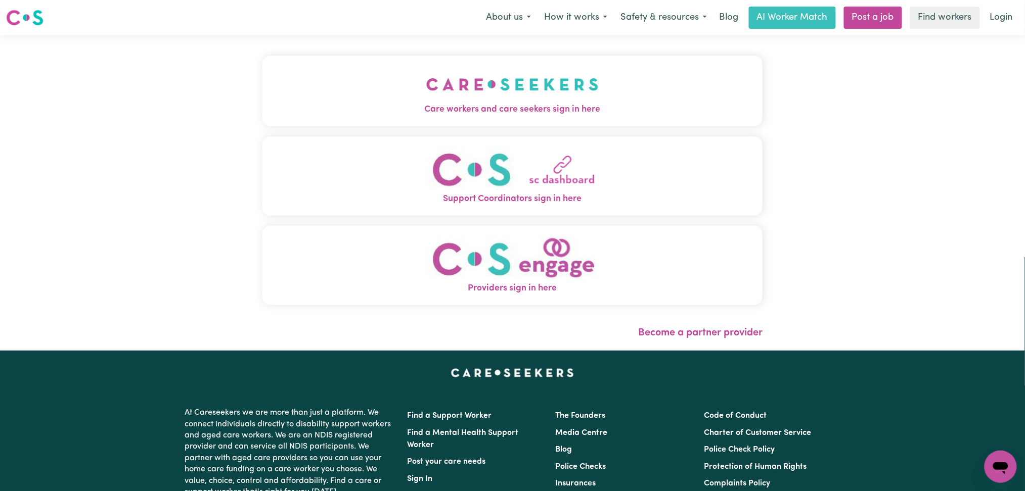 Image resolution: width=1025 pixels, height=491 pixels. What do you see at coordinates (508, 18) in the screenshot?
I see `button: About us` at bounding box center [508, 18].